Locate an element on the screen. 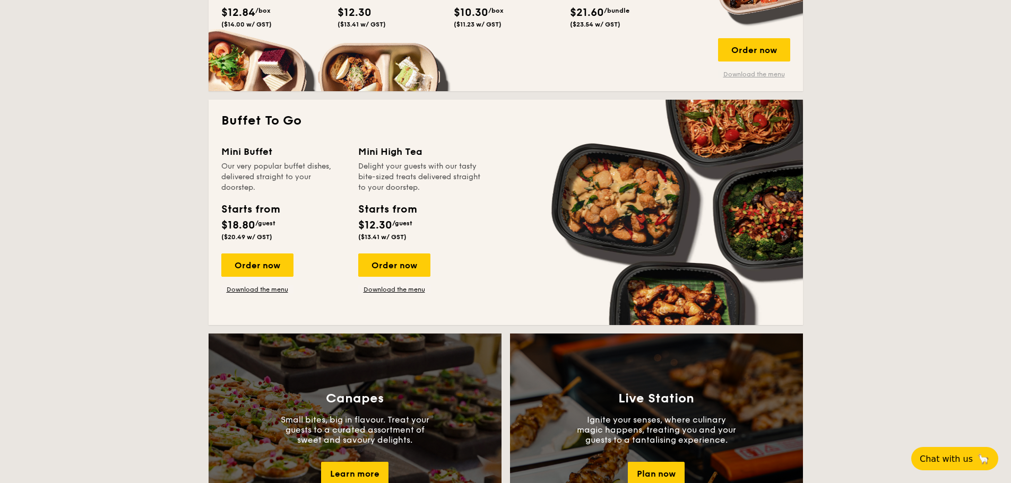 Image resolution: width=1011 pixels, height=483 pixels. h2: Buffet To Go is located at coordinates (506, 121).